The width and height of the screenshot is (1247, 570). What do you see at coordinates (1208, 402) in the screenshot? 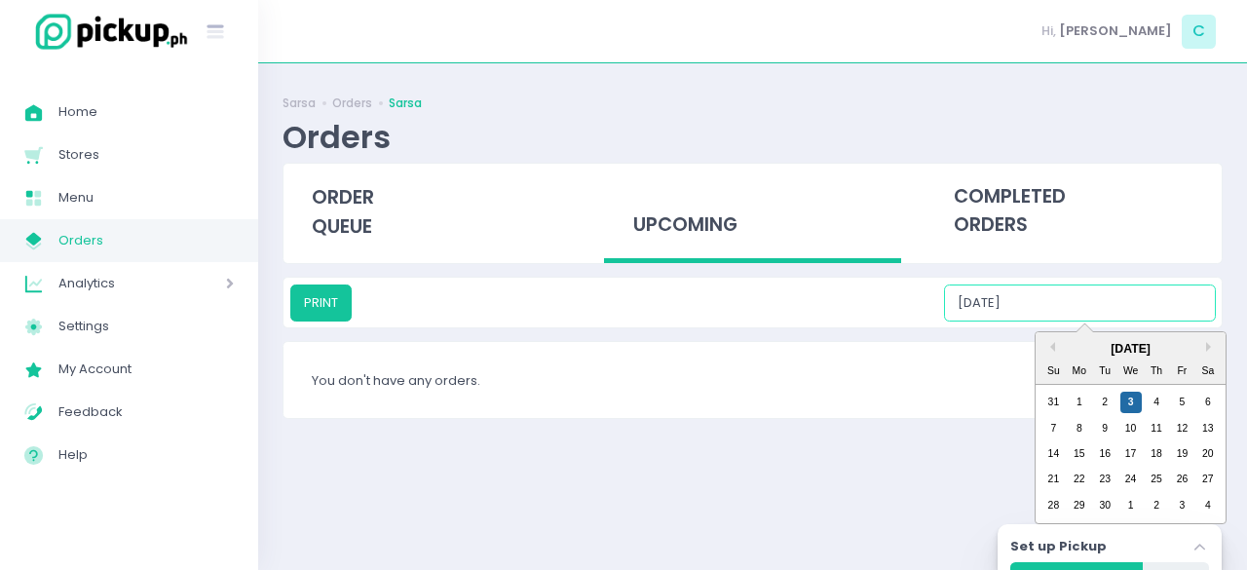
I see `div: day-6` at bounding box center [1208, 402].